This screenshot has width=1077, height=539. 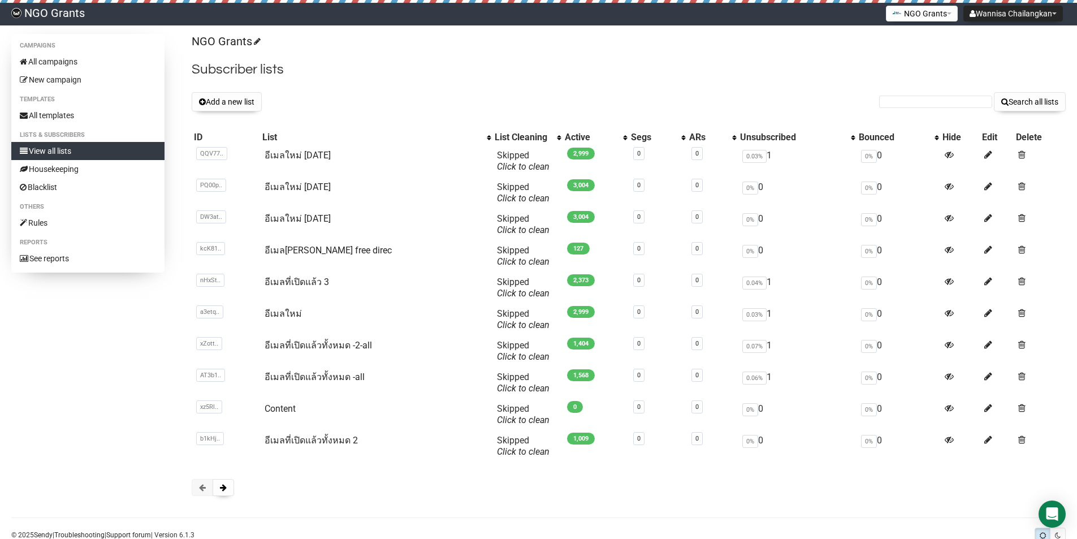 What do you see at coordinates (211, 216) in the screenshot?
I see `span: DW3at..` at bounding box center [211, 216].